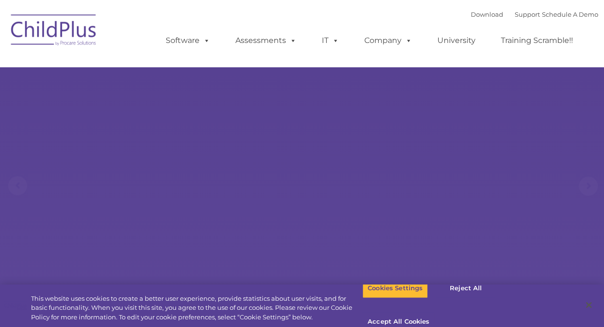 This screenshot has width=604, height=327. What do you see at coordinates (588, 305) in the screenshot?
I see `button: Close` at bounding box center [588, 305].